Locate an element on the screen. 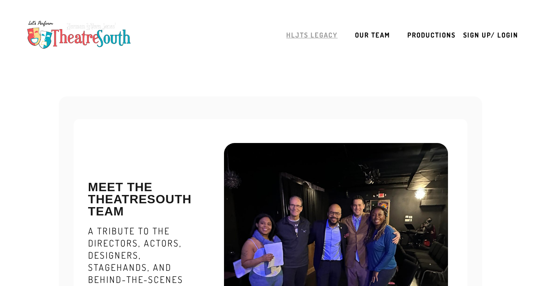 Image resolution: width=541 pixels, height=286 pixels. a: HLJTS Legacy is located at coordinates (311, 35).